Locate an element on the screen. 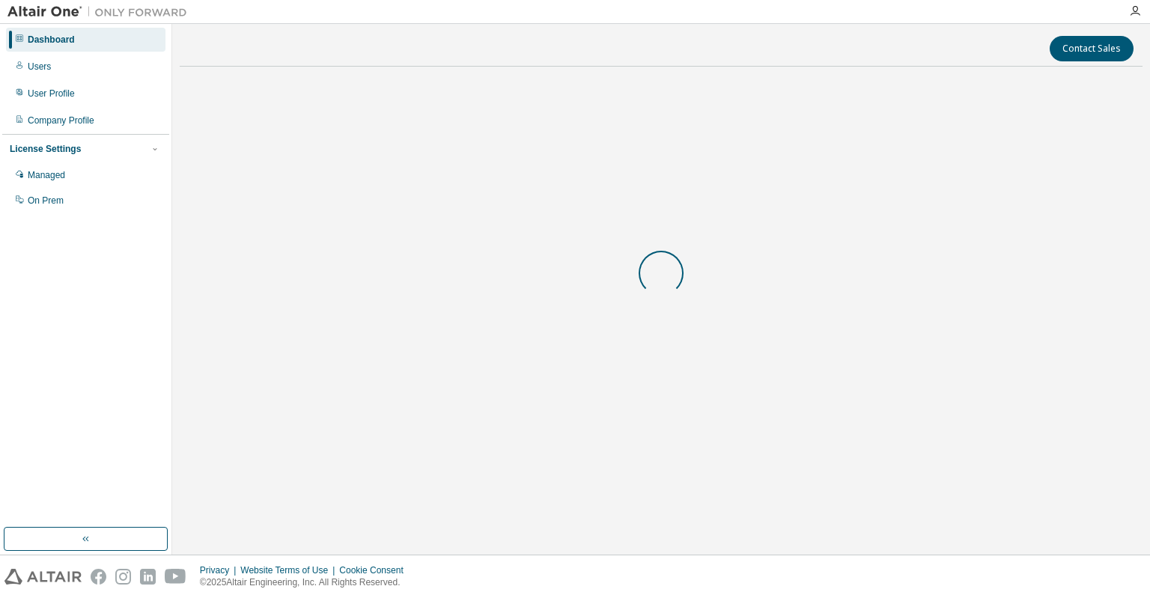 The image size is (1150, 598). div: User Profile is located at coordinates (51, 94).